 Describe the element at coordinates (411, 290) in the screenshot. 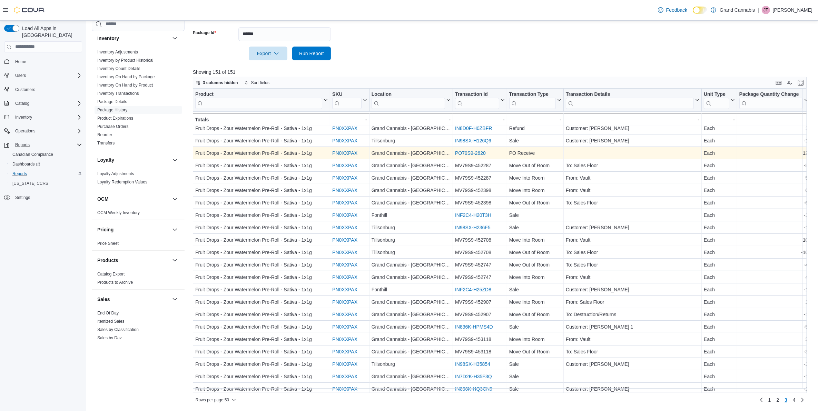

I see `div: Fonthill` at that location.